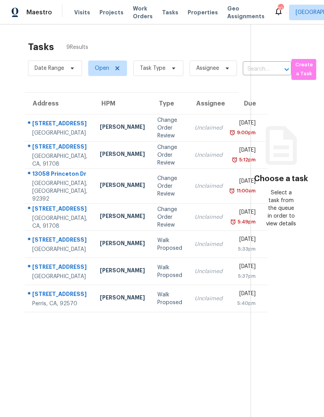 This screenshot has height=417, width=324. What do you see at coordinates (39, 12) in the screenshot?
I see `span: Maestro` at bounding box center [39, 12].